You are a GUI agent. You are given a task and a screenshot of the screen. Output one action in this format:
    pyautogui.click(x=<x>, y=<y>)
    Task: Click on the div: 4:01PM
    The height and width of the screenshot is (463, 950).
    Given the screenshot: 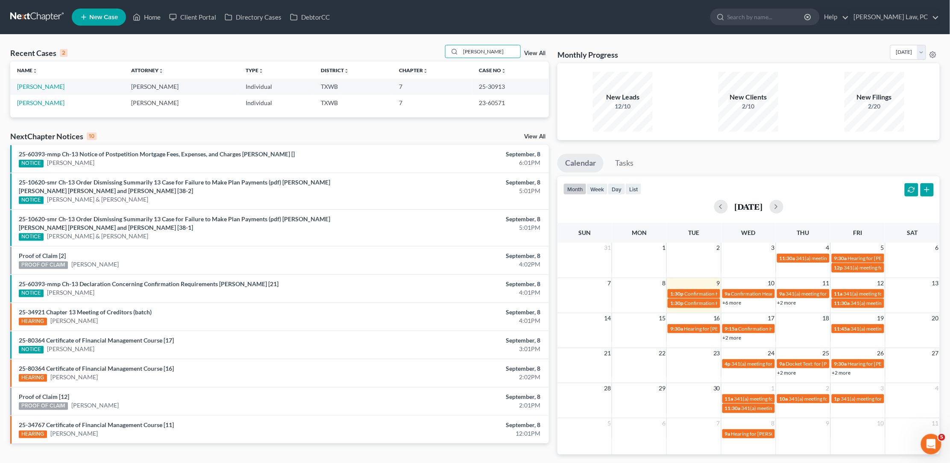 What is the action you would take?
    pyautogui.click(x=456, y=293)
    